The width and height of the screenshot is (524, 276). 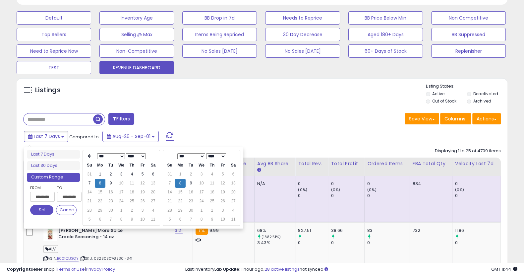 I want to click on button: Aug-26 - Sep-01, so click(x=131, y=136).